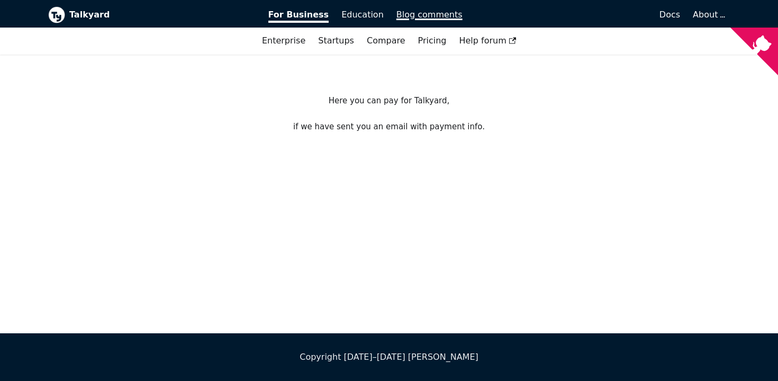 Image resolution: width=778 pixels, height=381 pixels. Describe the element at coordinates (386, 40) in the screenshot. I see `a: Compare` at that location.